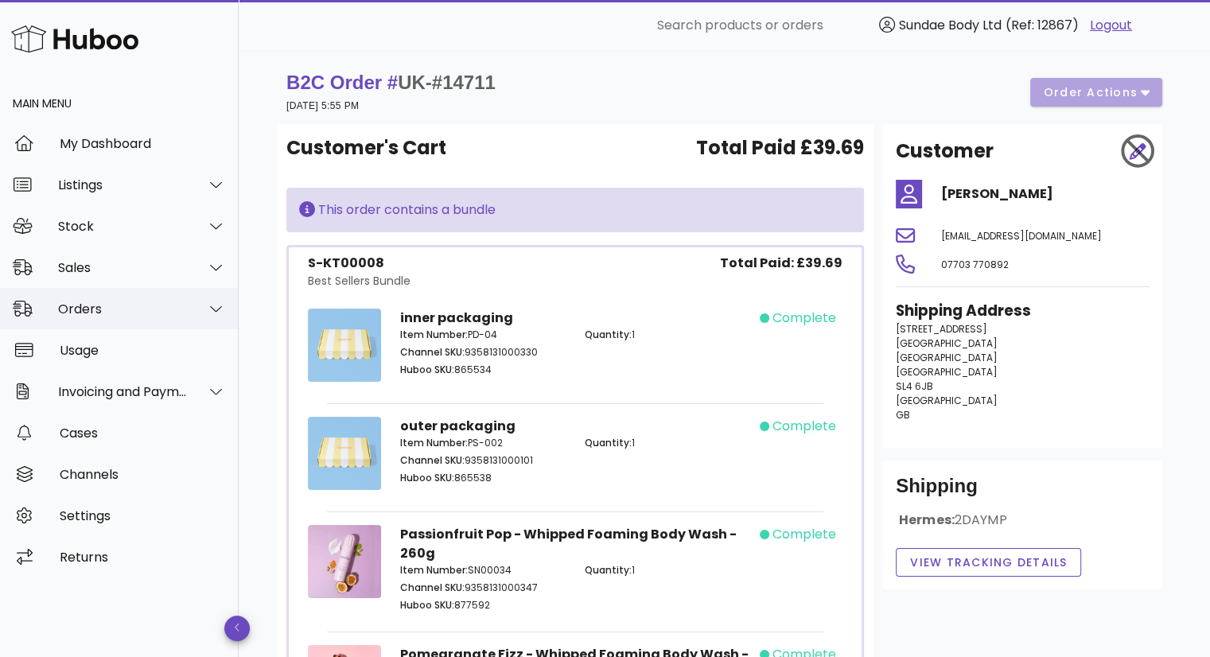 The image size is (1210, 657). What do you see at coordinates (483, 335) in the screenshot?
I see `p: PD-04` at bounding box center [483, 335].